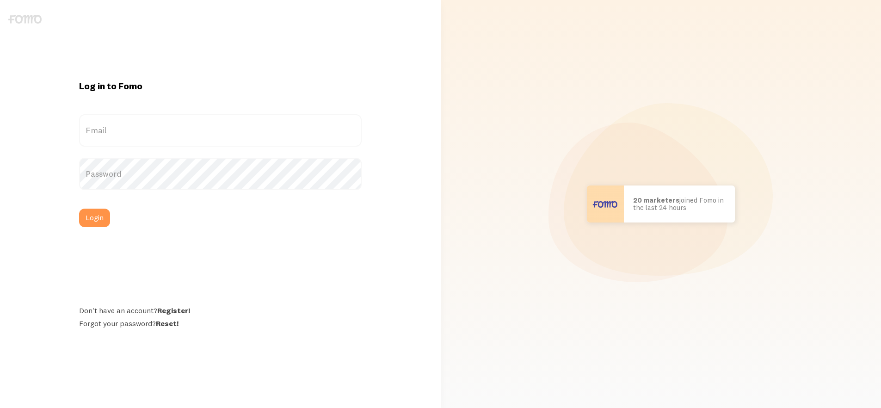 Image resolution: width=881 pixels, height=408 pixels. Describe the element at coordinates (25, 19) in the screenshot. I see `img: fomo-logo-gray-b99e0e8ada9f9040e2984d0d95b3b12da0074ffd48d1e5cb62ac37fc77b0b268.svg` at that location.